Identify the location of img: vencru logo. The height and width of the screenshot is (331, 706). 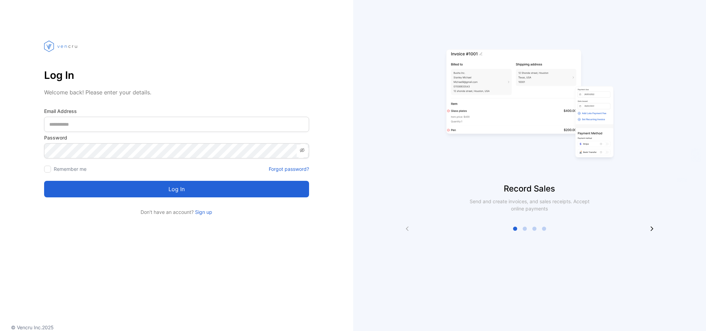
(61, 46).